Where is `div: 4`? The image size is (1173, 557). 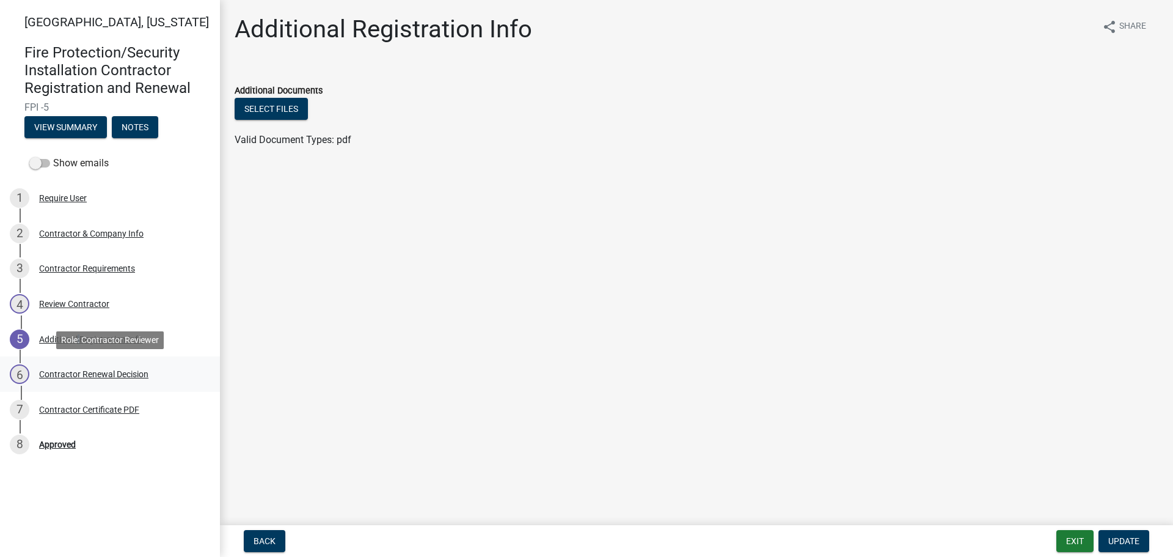
div: 4 is located at coordinates (20, 304).